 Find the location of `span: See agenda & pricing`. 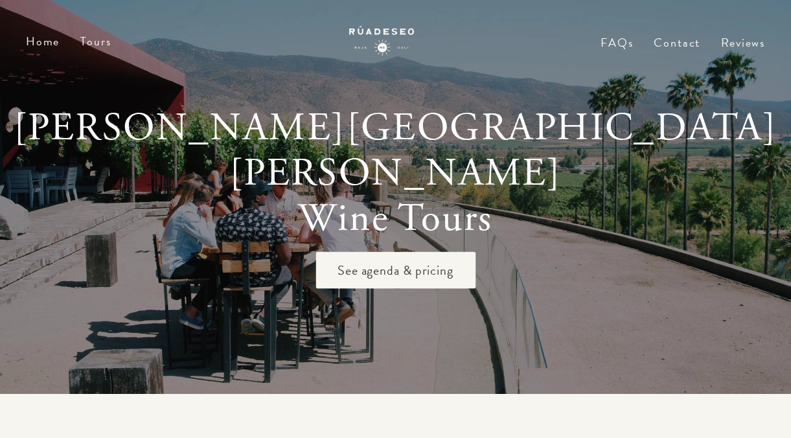

span: See agenda & pricing is located at coordinates (395, 270).